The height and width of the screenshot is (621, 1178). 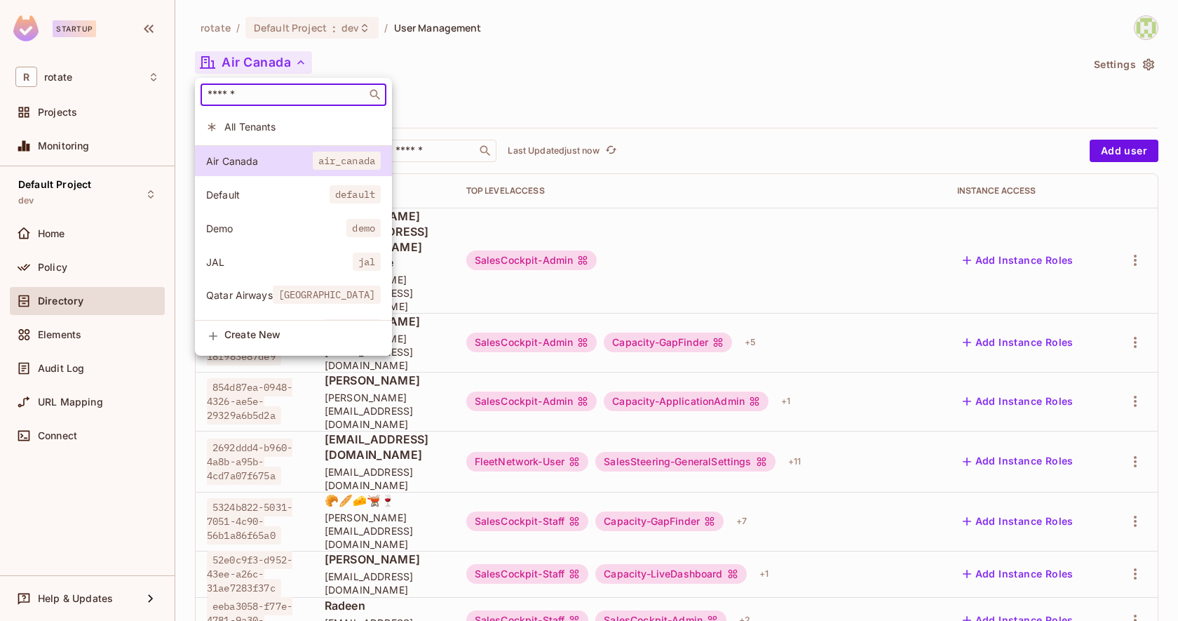 I want to click on div: Show only users with a role in this tenant: JAL, so click(x=293, y=262).